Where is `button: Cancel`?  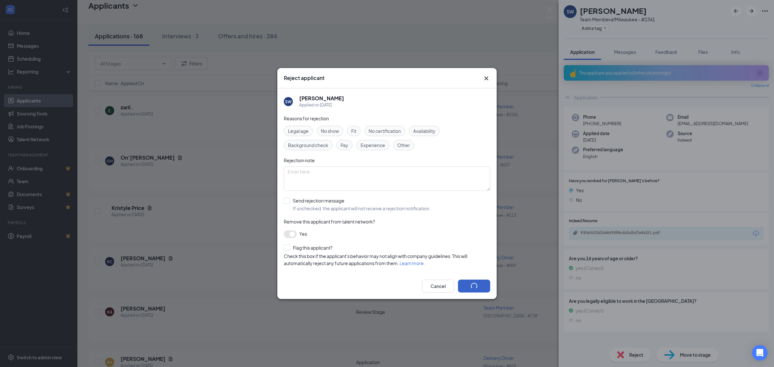 button: Cancel is located at coordinates (438, 286).